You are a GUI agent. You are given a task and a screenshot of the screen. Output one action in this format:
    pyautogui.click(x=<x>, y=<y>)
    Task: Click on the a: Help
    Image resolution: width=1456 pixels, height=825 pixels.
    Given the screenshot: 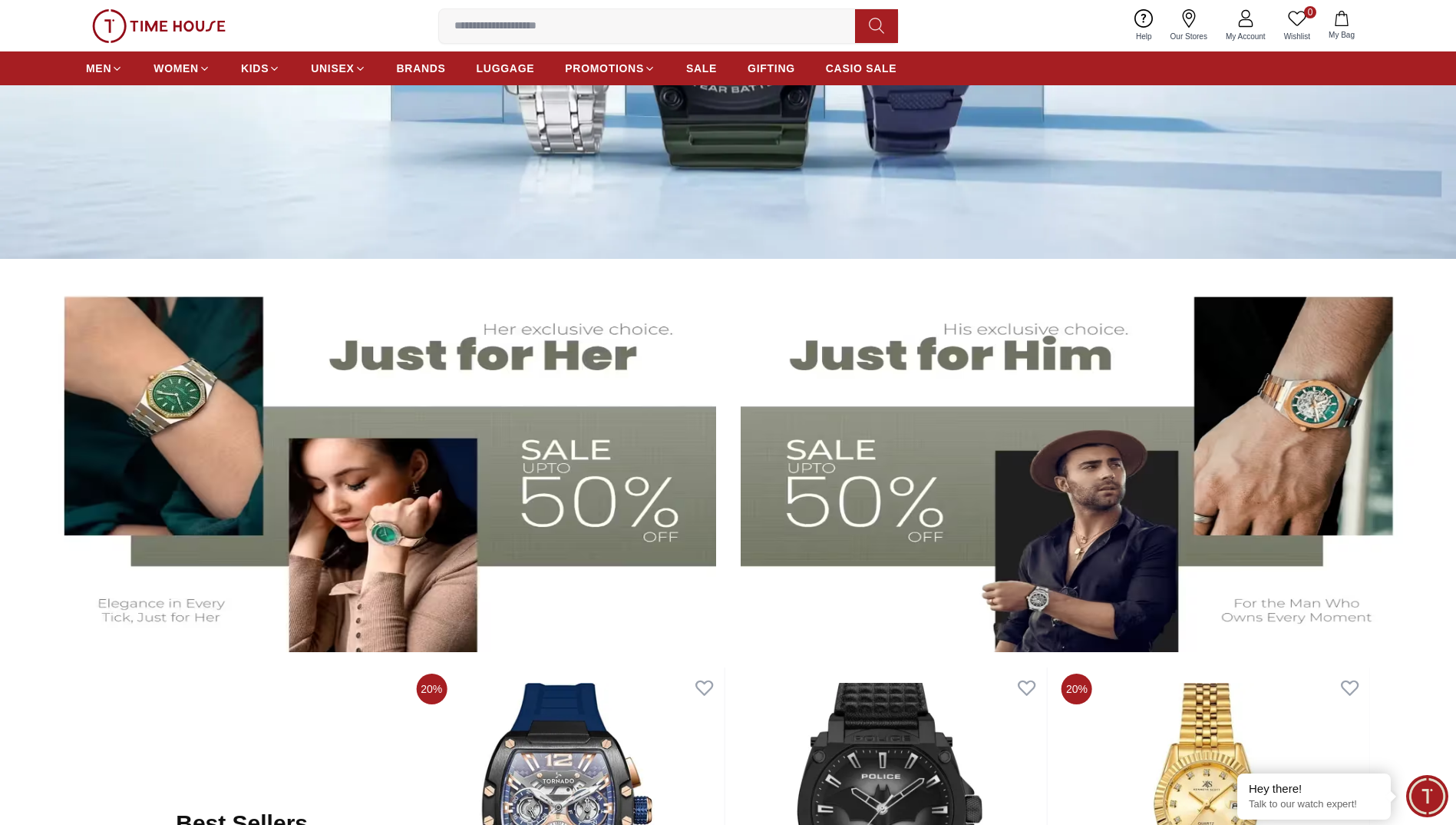 What is the action you would take?
    pyautogui.click(x=1143, y=25)
    